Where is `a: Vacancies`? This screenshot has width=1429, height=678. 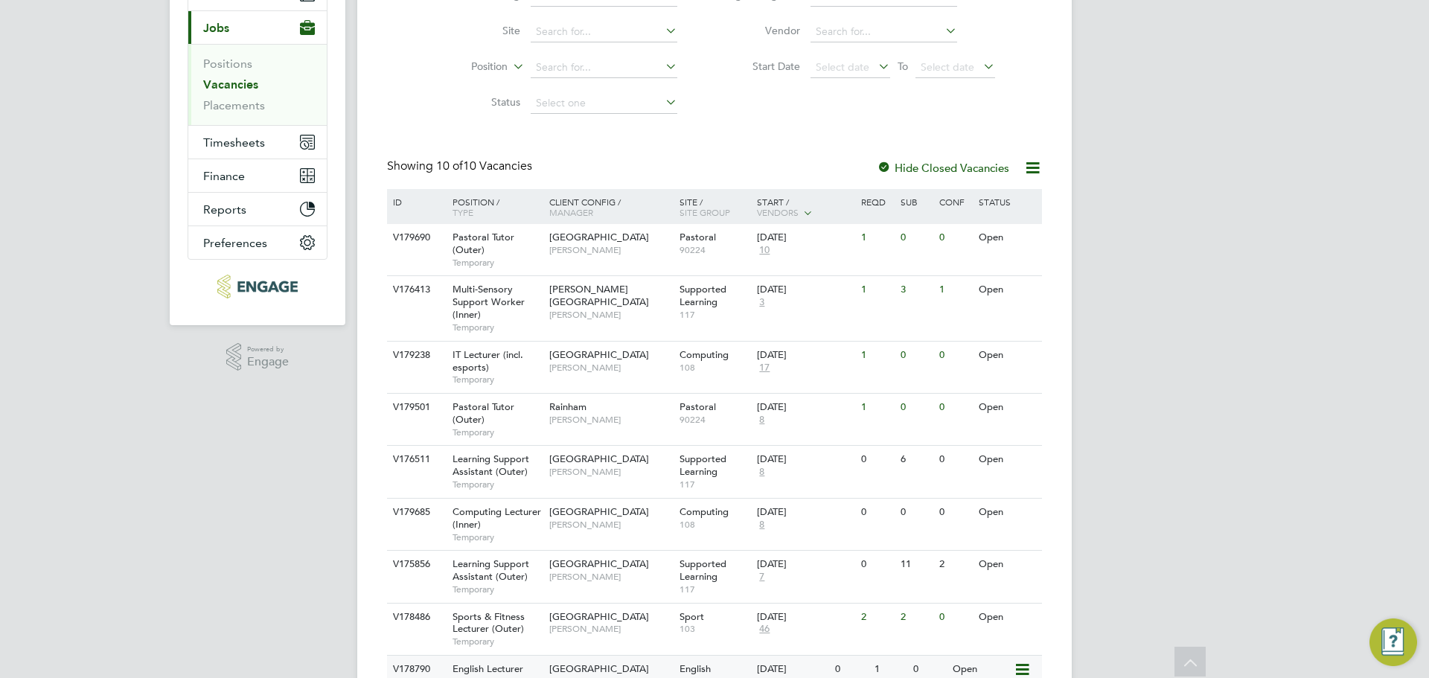 a: Vacancies is located at coordinates (231, 84).